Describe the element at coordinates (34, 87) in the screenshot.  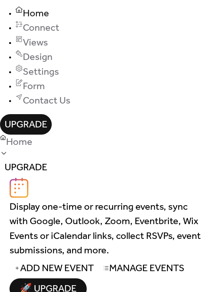
I see `span: Form` at that location.